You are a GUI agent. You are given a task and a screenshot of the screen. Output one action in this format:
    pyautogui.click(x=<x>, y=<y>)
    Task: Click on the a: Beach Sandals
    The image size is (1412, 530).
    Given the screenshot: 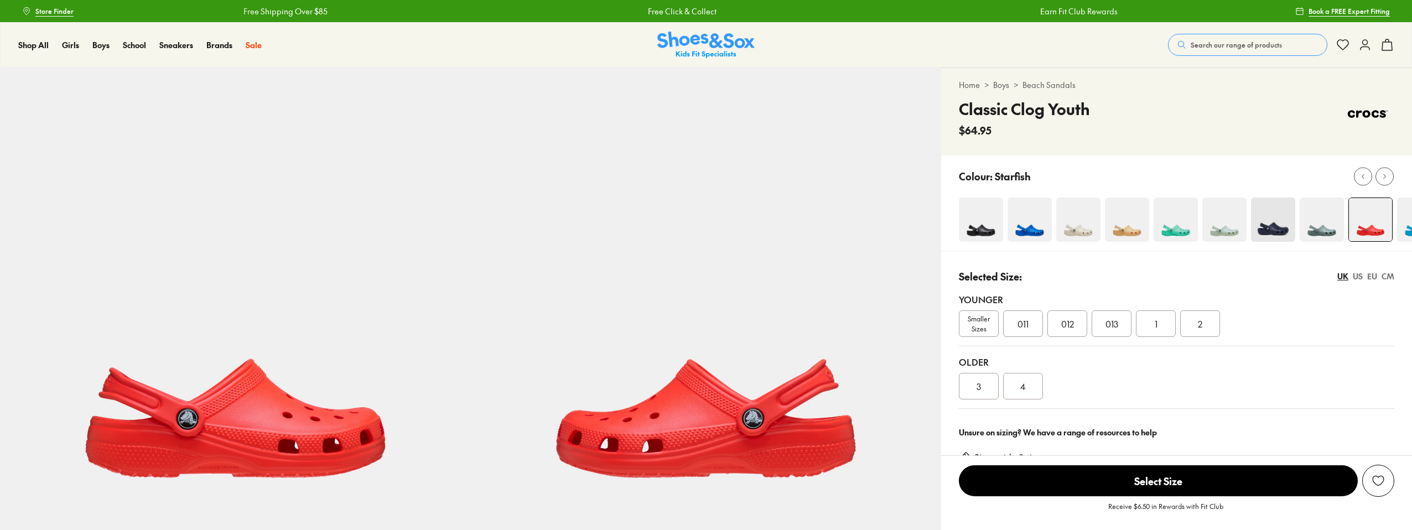 What is the action you would take?
    pyautogui.click(x=1049, y=85)
    